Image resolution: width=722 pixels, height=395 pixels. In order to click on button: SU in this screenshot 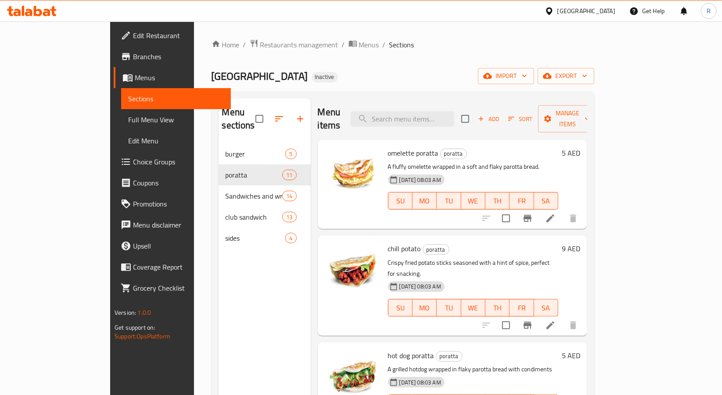, I will do `click(400, 308)`.